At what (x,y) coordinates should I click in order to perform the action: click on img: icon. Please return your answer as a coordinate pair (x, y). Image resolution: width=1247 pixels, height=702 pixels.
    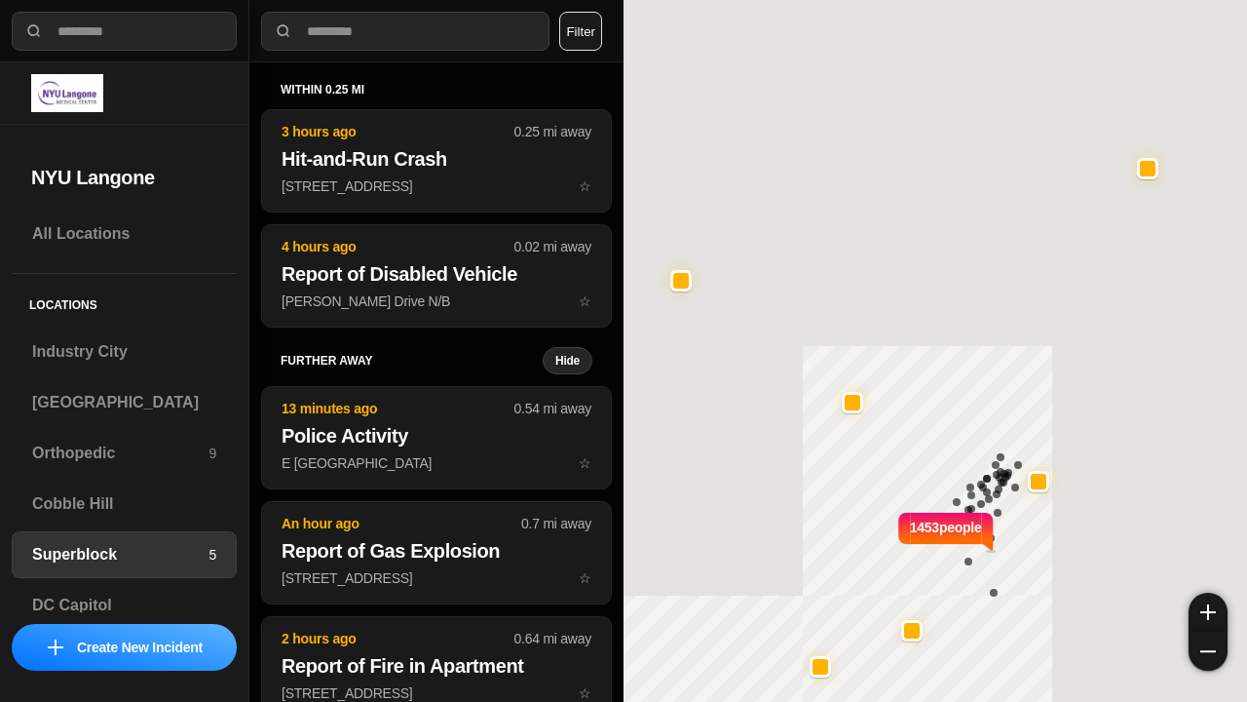
    Looking at the image, I should click on (56, 647).